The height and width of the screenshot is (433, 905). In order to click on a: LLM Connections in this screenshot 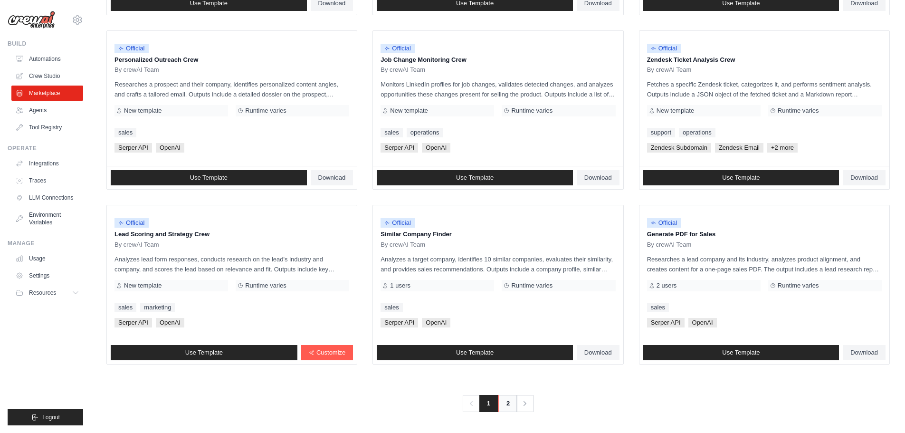, I will do `click(47, 198)`.